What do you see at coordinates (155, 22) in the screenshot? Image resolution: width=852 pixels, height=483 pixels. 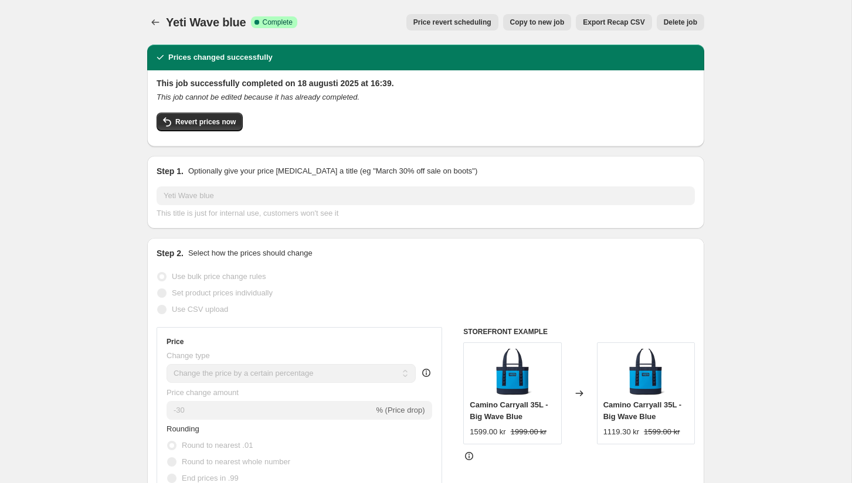 I see `button: Price change jobs` at bounding box center [155, 22].